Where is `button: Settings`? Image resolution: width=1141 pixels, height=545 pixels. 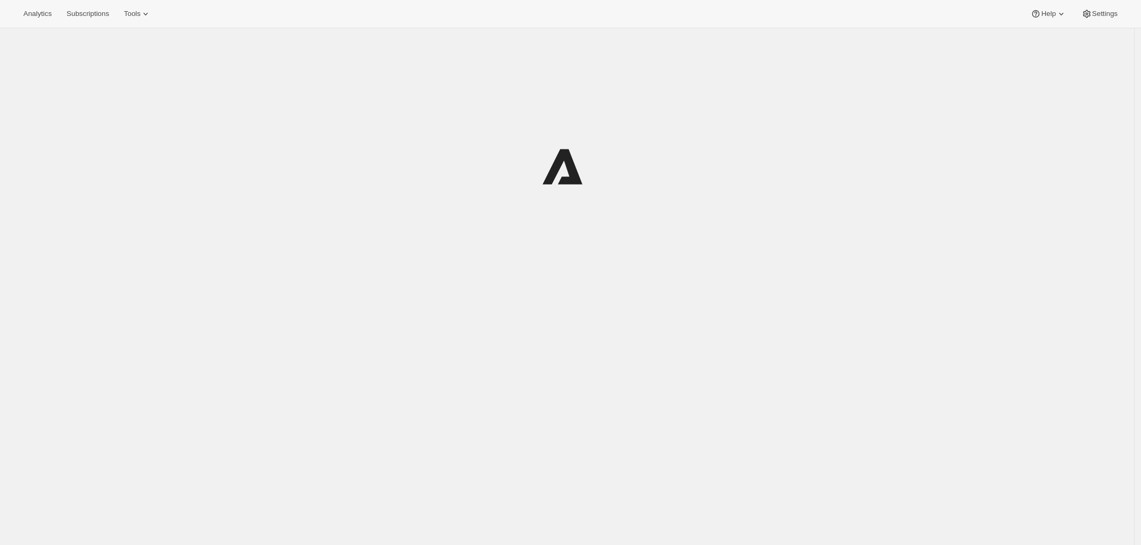 button: Settings is located at coordinates (1099, 14).